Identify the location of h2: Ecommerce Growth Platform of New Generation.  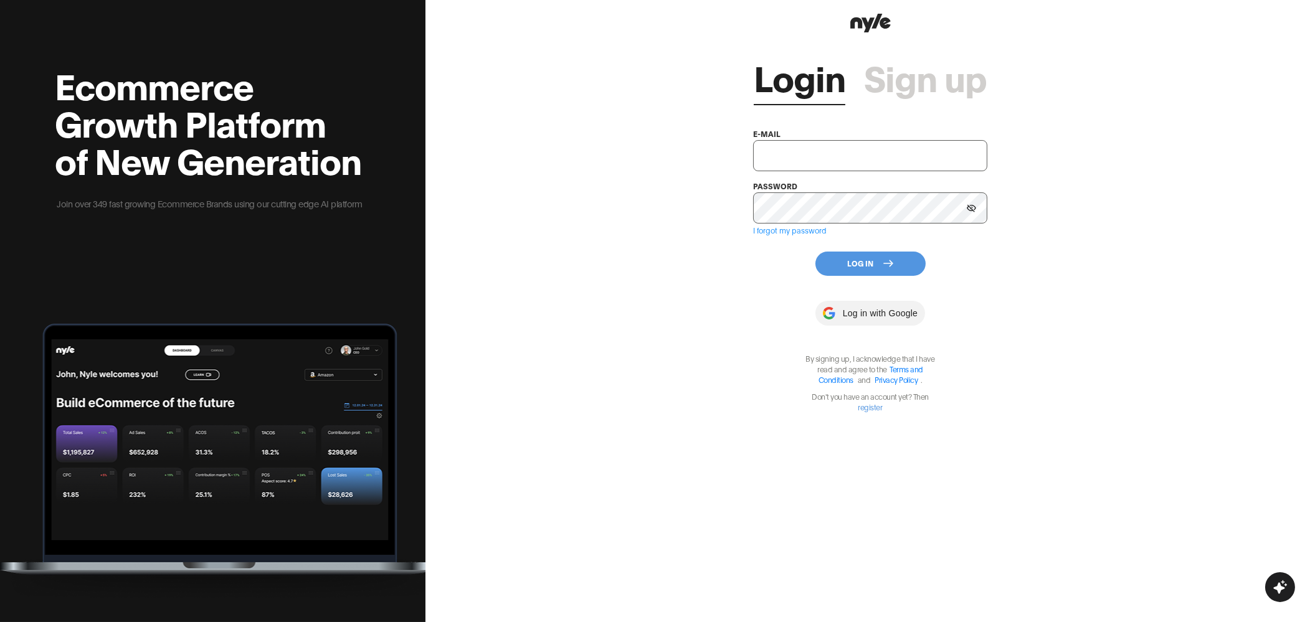
(209, 122).